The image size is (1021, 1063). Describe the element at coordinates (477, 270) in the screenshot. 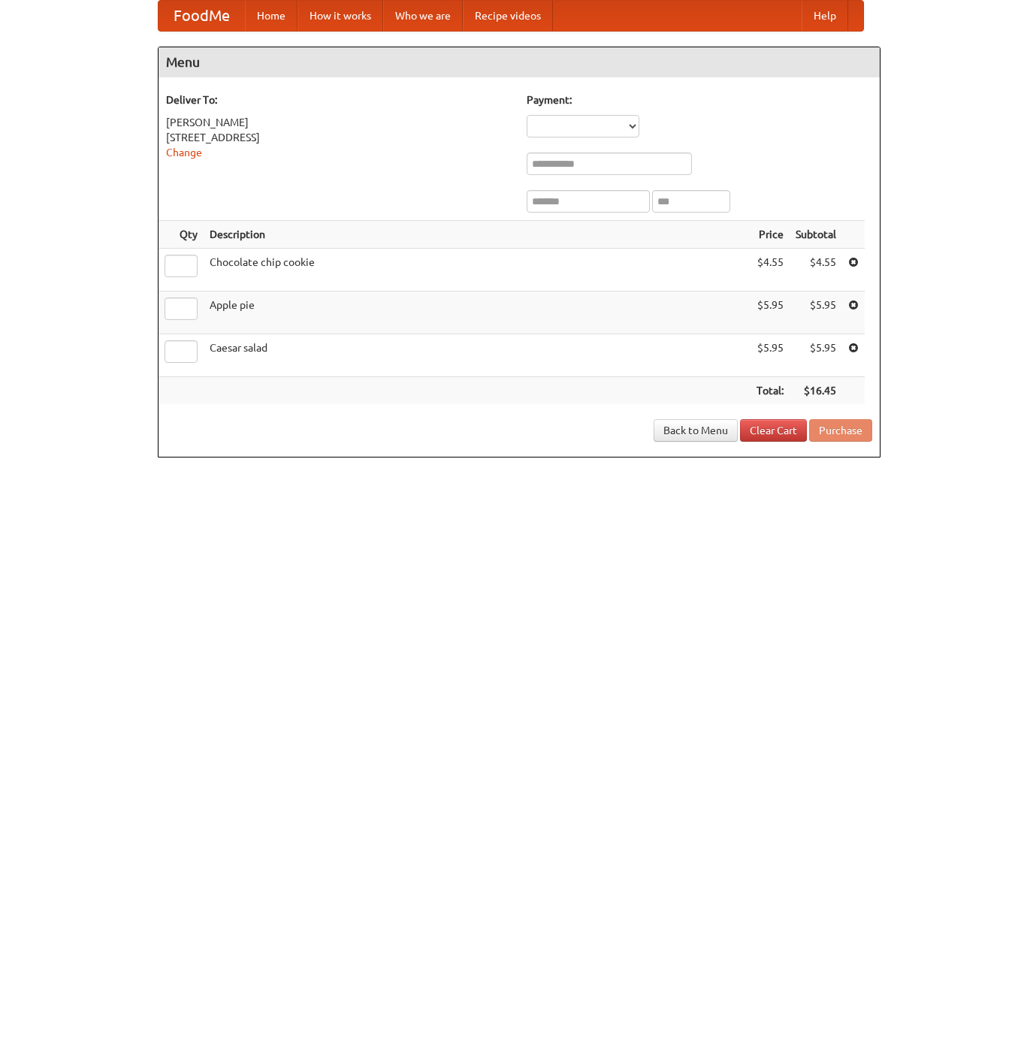

I see `td: Chocolate chip cookie` at that location.